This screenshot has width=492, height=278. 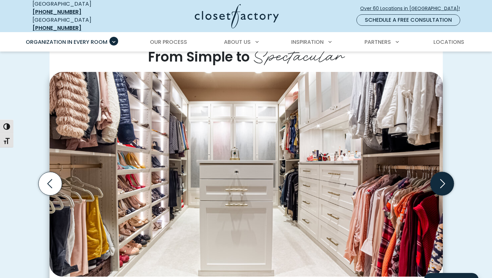 I want to click on button: Next slide, so click(x=442, y=184).